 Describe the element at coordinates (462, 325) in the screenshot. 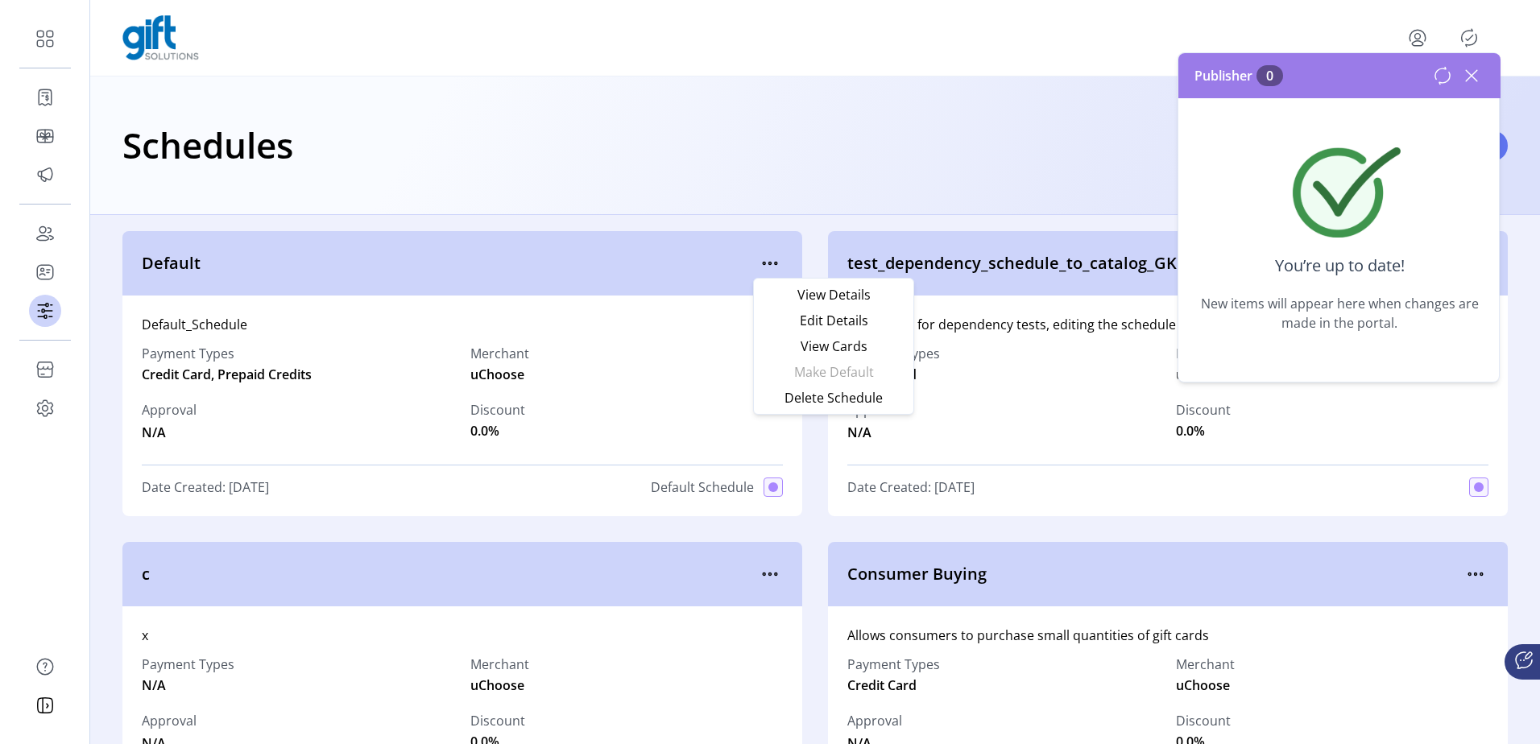

I see `div: Default_Schedule` at that location.